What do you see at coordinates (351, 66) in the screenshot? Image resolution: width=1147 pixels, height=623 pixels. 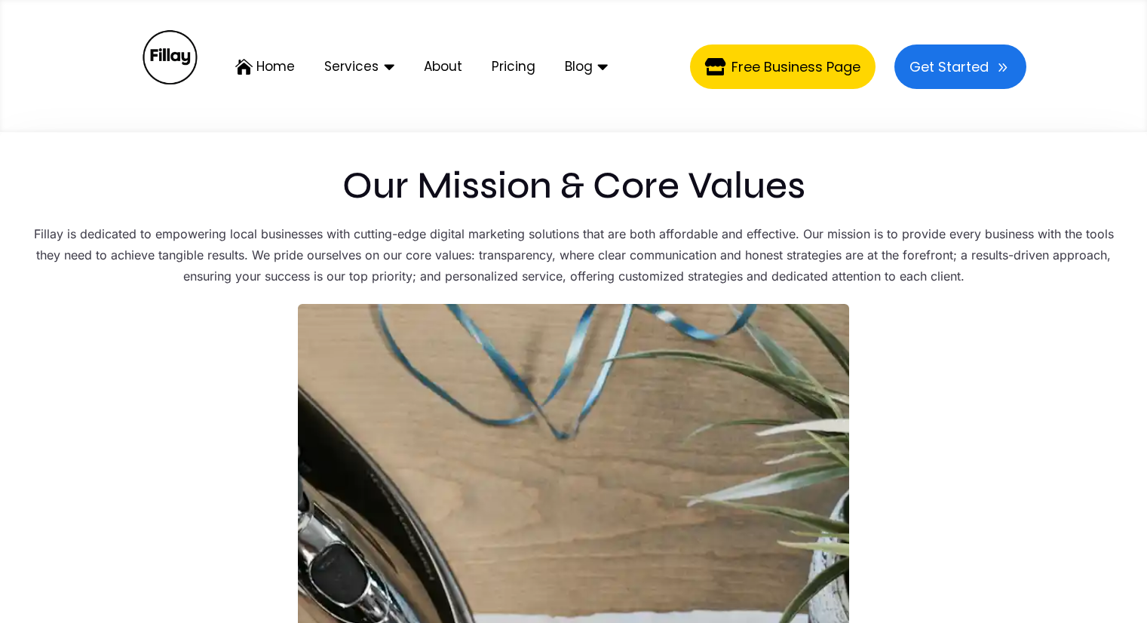 I see `span: Services` at bounding box center [351, 66].